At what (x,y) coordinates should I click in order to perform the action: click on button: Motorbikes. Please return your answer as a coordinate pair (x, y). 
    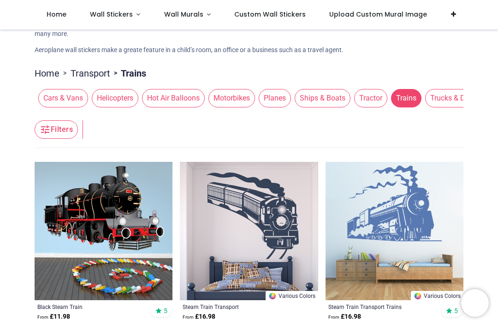
    Looking at the image, I should click on (230, 98).